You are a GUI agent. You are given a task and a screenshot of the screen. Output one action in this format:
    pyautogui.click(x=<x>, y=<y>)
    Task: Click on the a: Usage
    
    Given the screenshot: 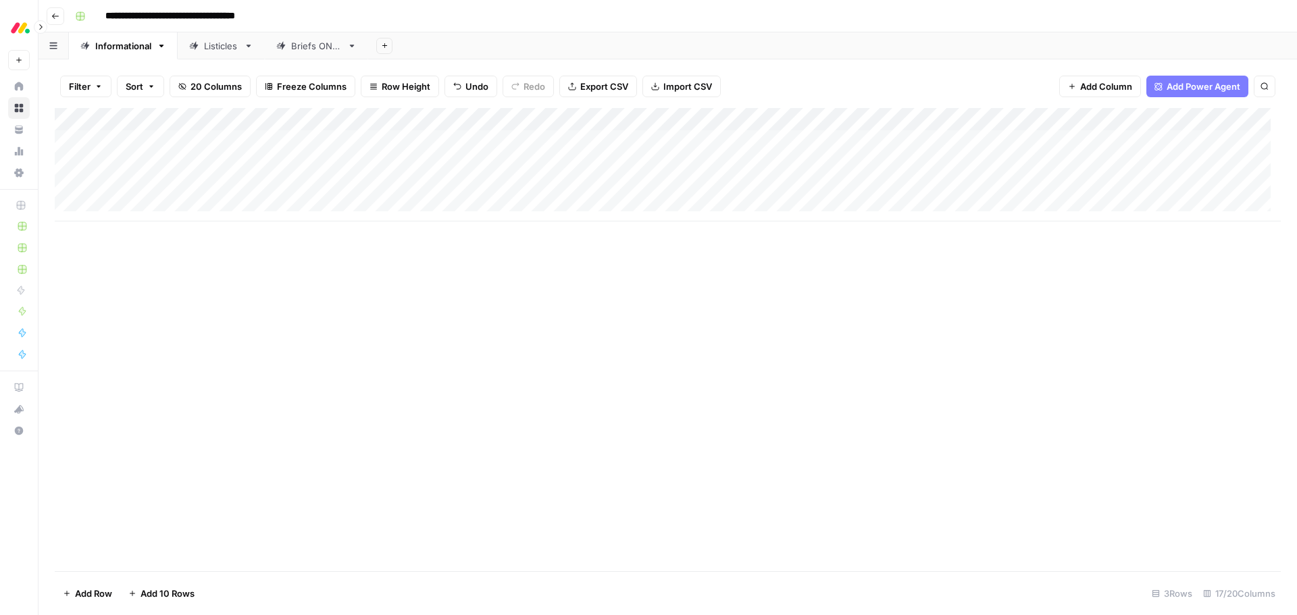 What is the action you would take?
    pyautogui.click(x=19, y=151)
    